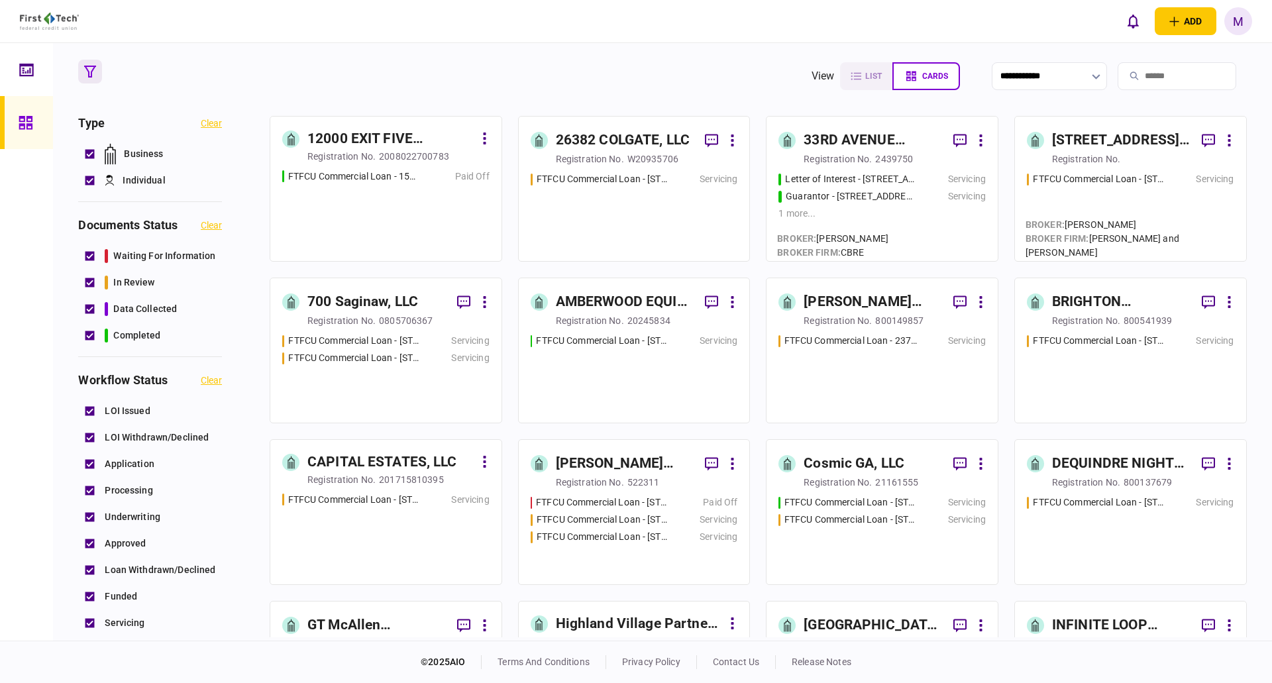 The image size is (1272, 683). I want to click on span: Funded, so click(121, 596).